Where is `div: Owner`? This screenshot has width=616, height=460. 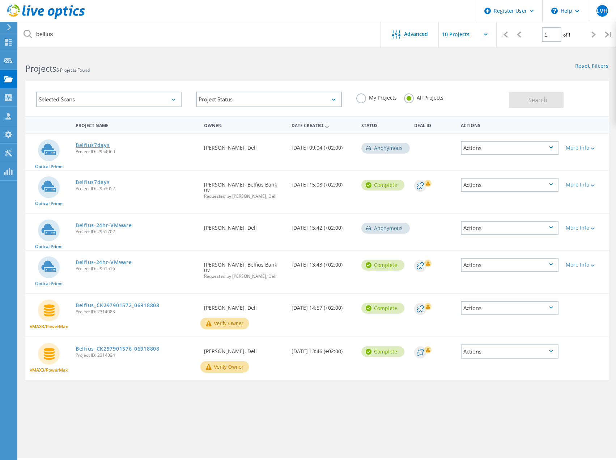
div: Owner is located at coordinates (244, 125).